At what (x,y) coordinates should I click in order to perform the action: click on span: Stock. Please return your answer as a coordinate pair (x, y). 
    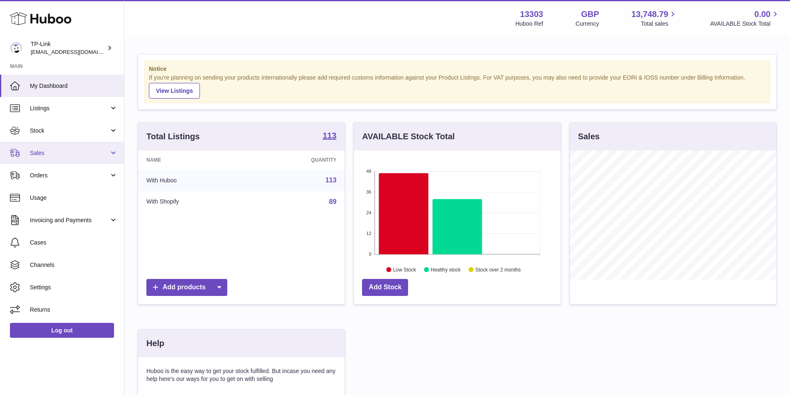
    Looking at the image, I should click on (69, 131).